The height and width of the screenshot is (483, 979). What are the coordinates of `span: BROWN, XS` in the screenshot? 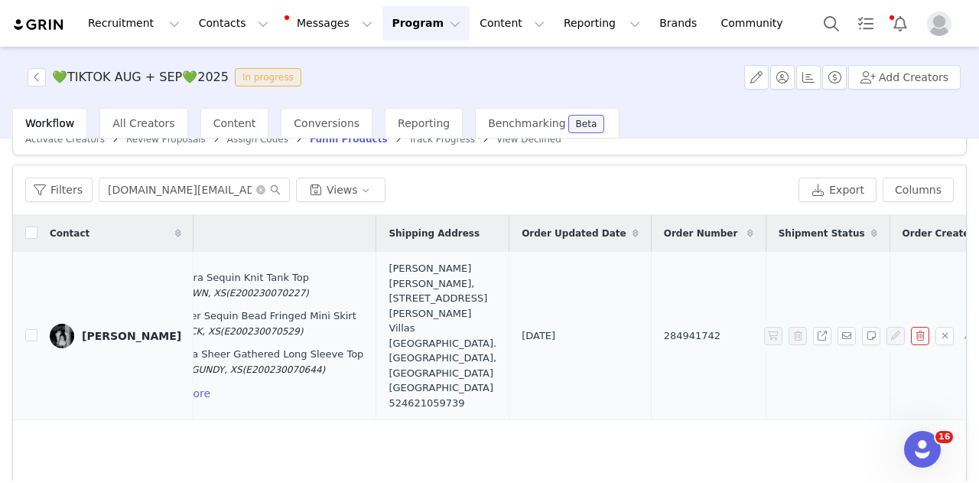 It's located at (199, 293).